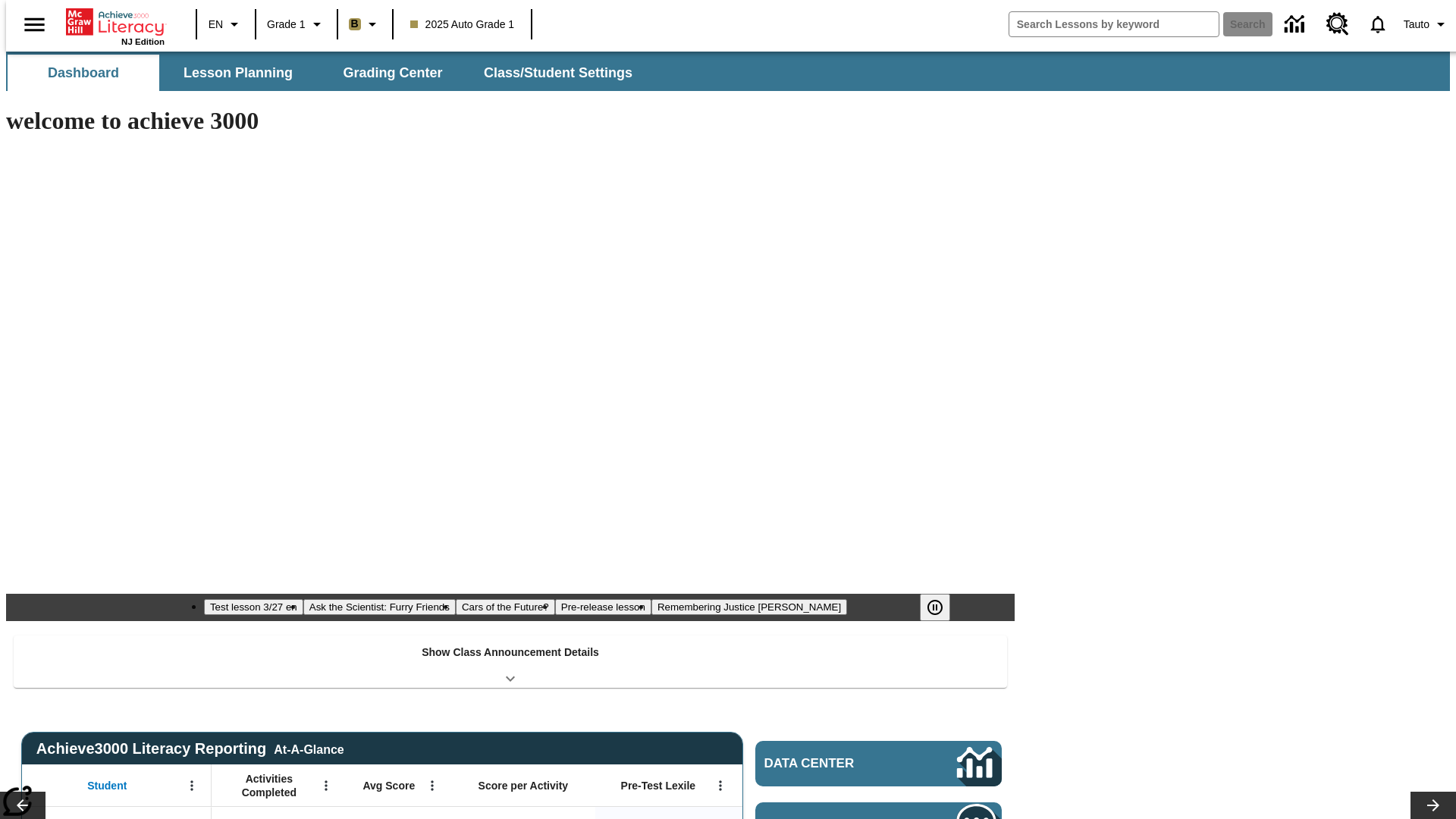  I want to click on span: Student, so click(107, 785).